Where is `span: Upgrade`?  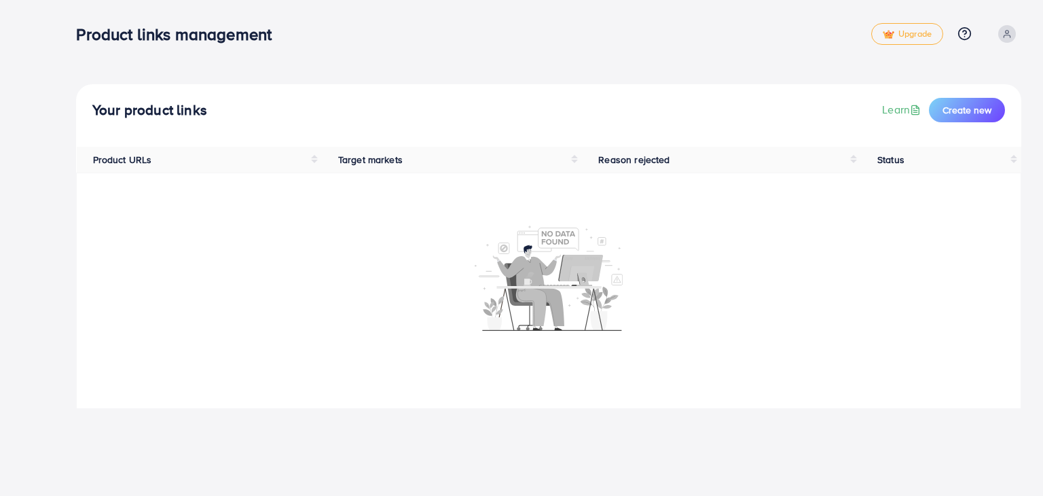 span: Upgrade is located at coordinates (907, 34).